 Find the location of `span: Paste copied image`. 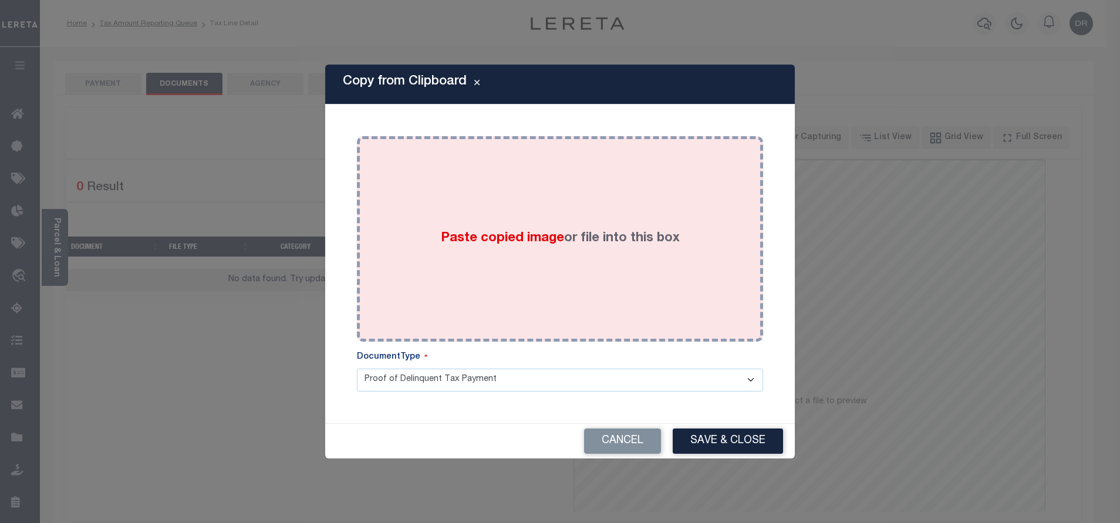

span: Paste copied image is located at coordinates (503, 238).